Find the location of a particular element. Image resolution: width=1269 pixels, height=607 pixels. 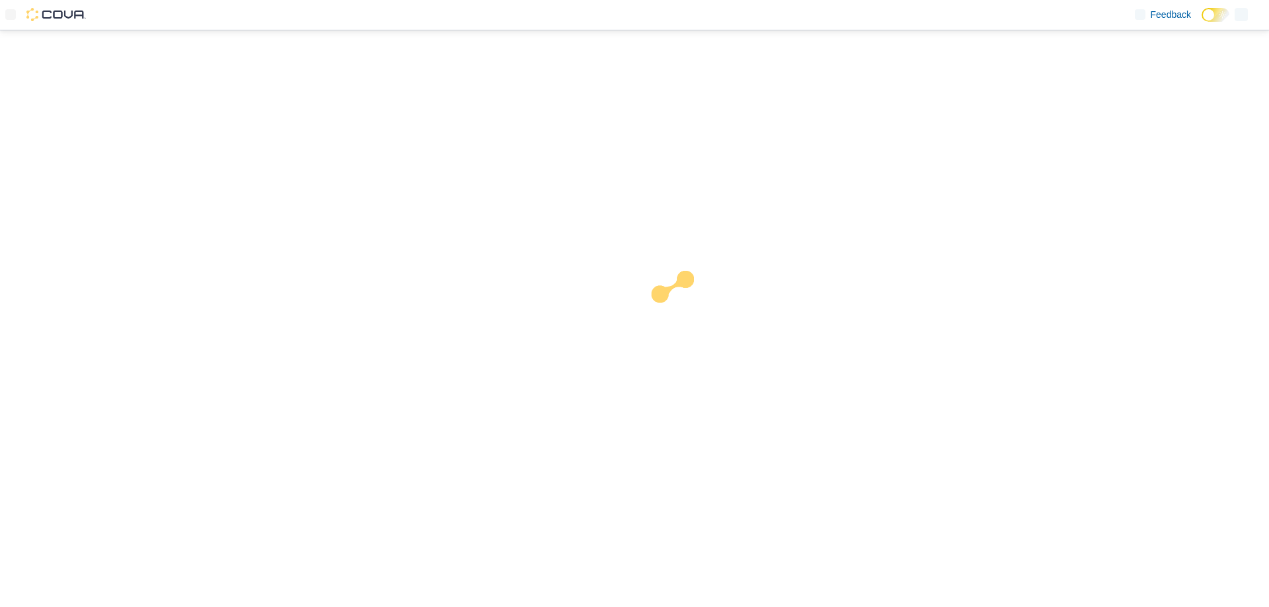

span: Feedback is located at coordinates (1170, 15).